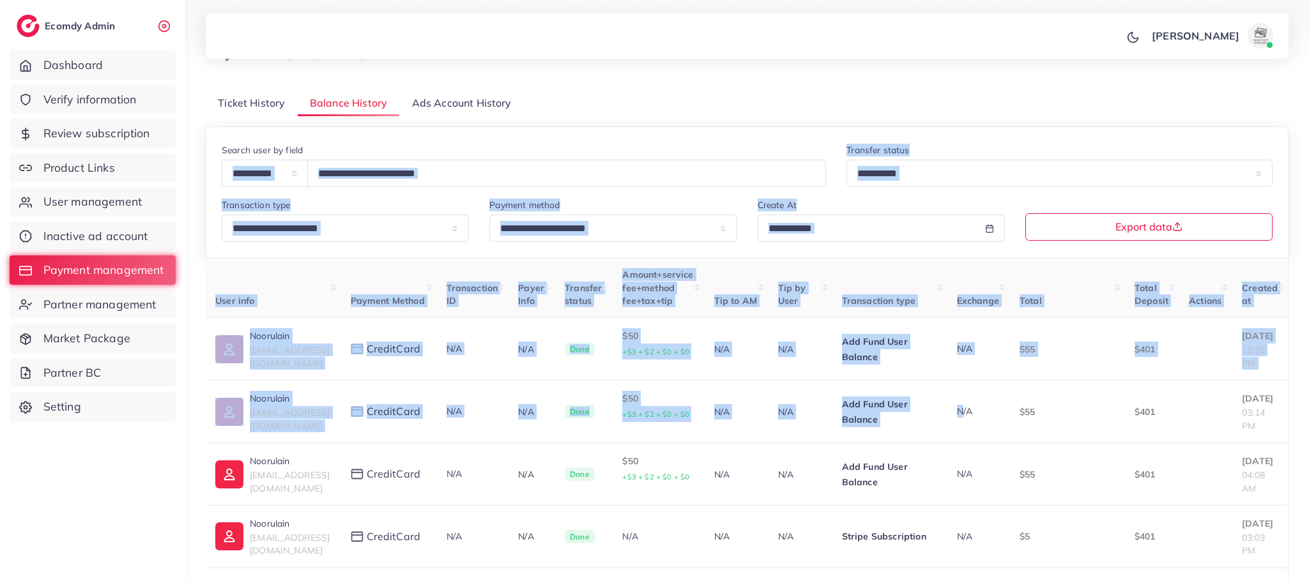 Image resolution: width=1309 pixels, height=581 pixels. What do you see at coordinates (96, 134) in the screenshot?
I see `span: Review subscription` at bounding box center [96, 134].